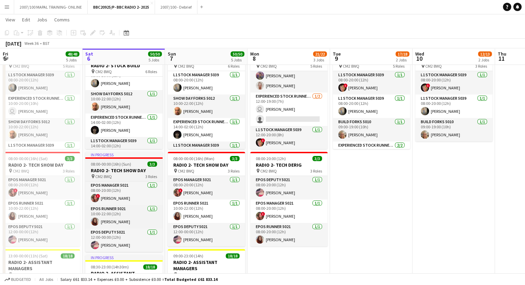  What do you see at coordinates (336, 54) in the screenshot?
I see `span: Tue` at bounding box center [336, 54].